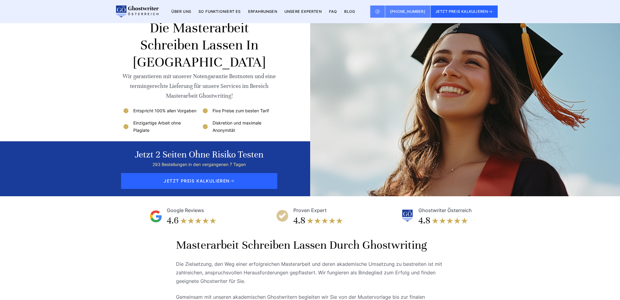  I want to click on button: JETZT PREIS KALKULIEREN, so click(464, 12).